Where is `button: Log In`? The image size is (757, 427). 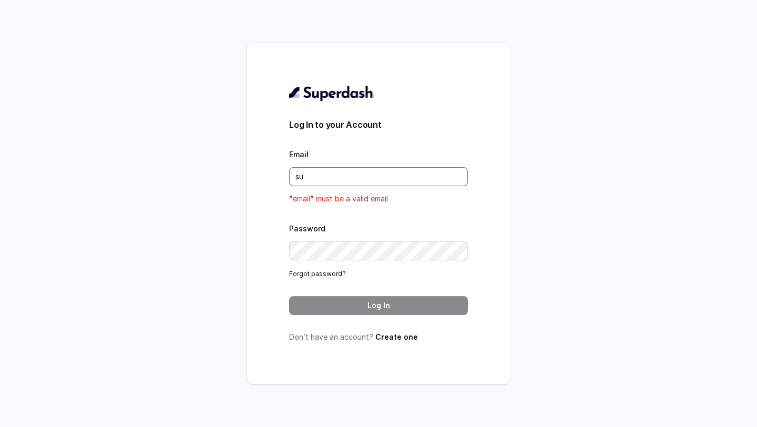 button: Log In is located at coordinates (379, 306).